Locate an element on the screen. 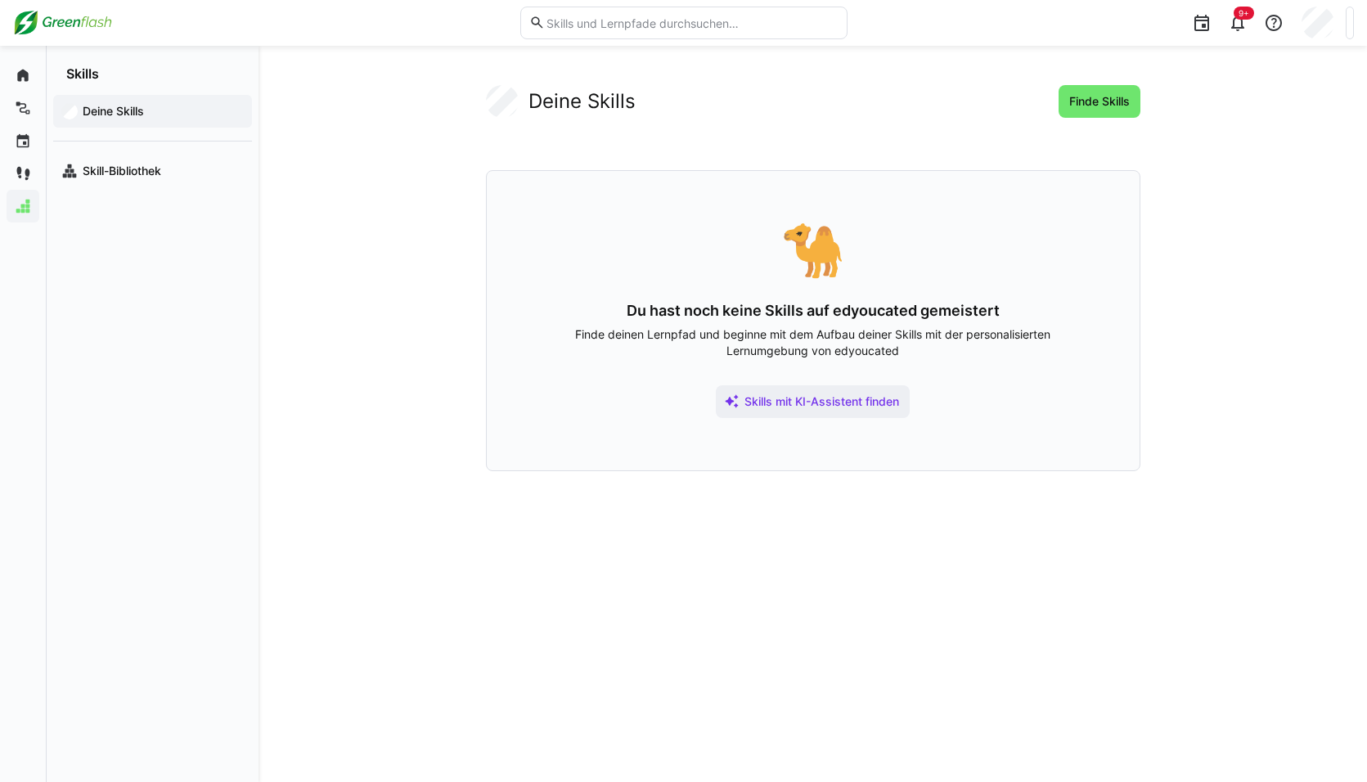 Image resolution: width=1367 pixels, height=782 pixels. p: Finde deinen Lernpfad und beginne mit dem Aufbau deiner Skills mit der personalisierten Lernumgeb... is located at coordinates (813, 343).